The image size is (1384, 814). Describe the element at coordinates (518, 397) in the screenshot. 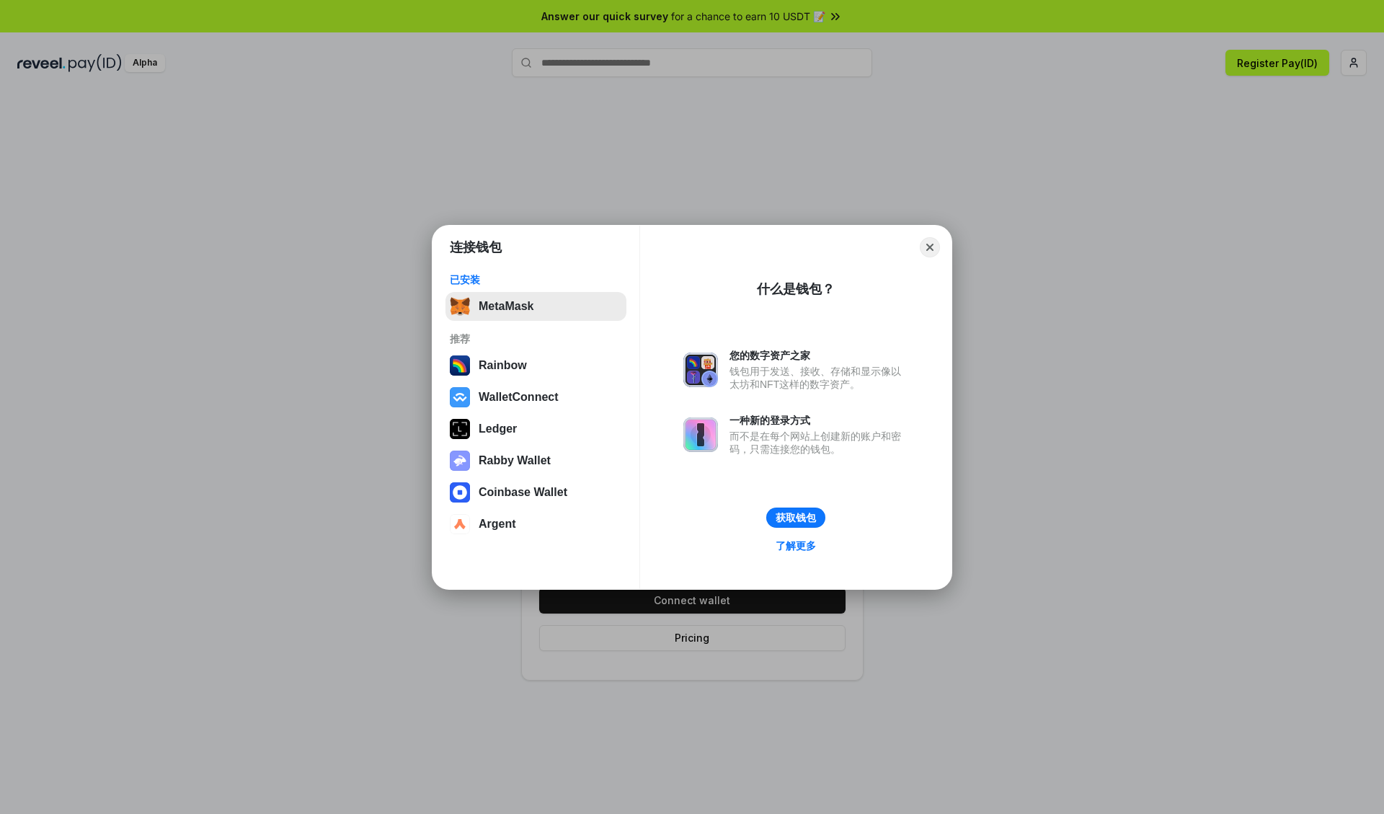

I see `div: WalletConnect` at that location.